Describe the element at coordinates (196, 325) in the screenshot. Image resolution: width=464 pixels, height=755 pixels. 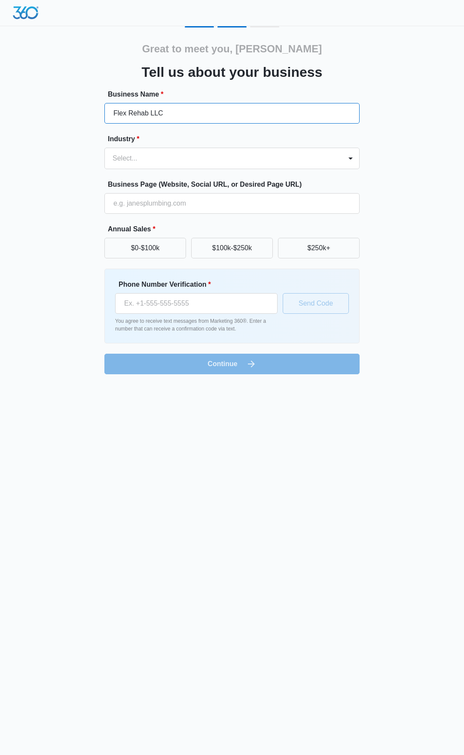
I see `p: You agree to receive text messages from Marketing 360®. Enter a number that can receive a confirm...` at that location.